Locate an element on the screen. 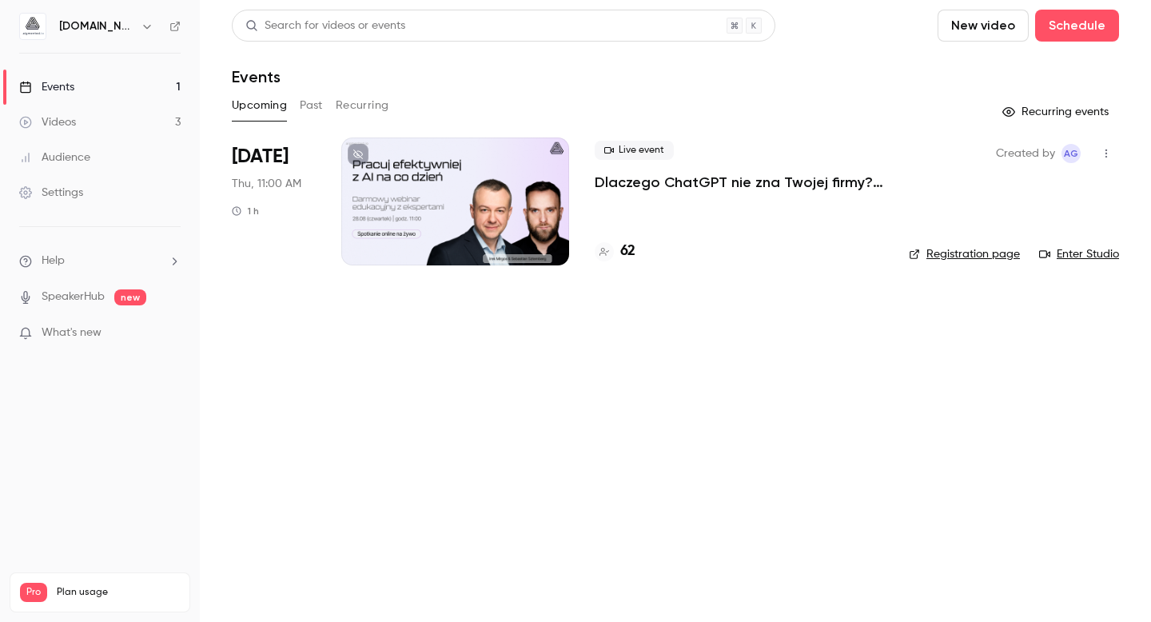 The height and width of the screenshot is (622, 1151). h4: 62 is located at coordinates (627, 251).